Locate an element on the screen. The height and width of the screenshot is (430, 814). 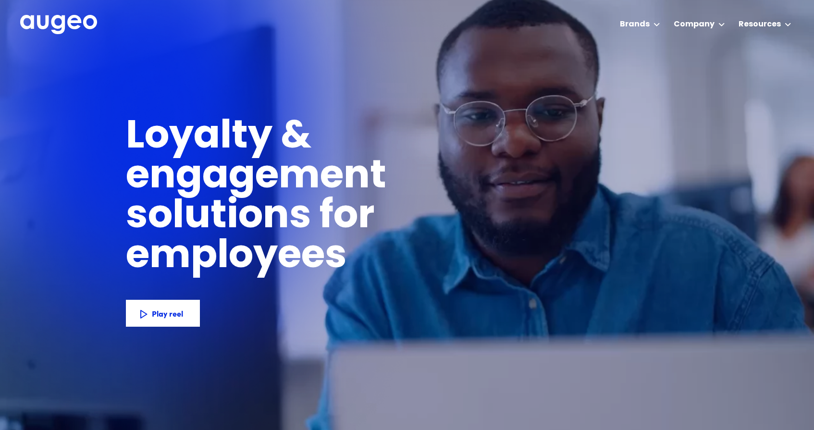
div: Resources is located at coordinates (759, 24).